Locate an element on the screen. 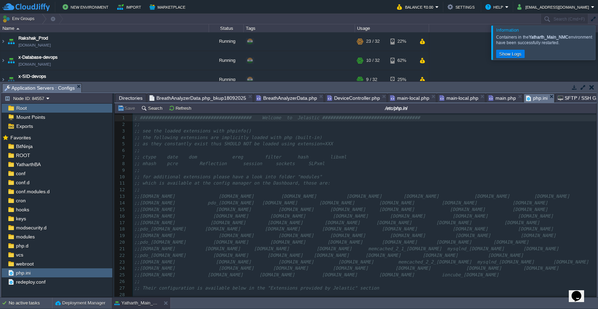  div: 9 / 32 is located at coordinates (372, 80).